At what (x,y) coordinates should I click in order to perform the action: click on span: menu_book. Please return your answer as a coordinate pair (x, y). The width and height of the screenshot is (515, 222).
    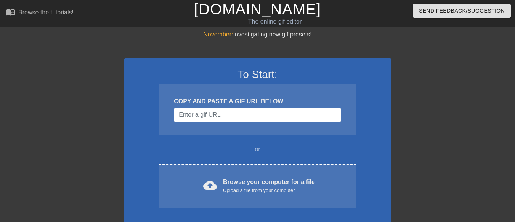
    Looking at the image, I should click on (11, 12).